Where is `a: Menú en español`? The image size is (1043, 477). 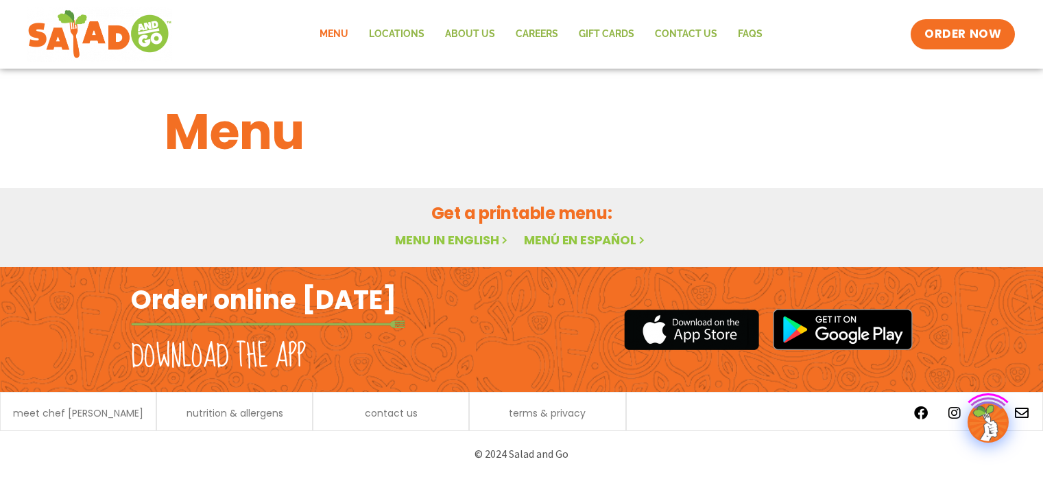
a: Menú en español is located at coordinates (586, 239).